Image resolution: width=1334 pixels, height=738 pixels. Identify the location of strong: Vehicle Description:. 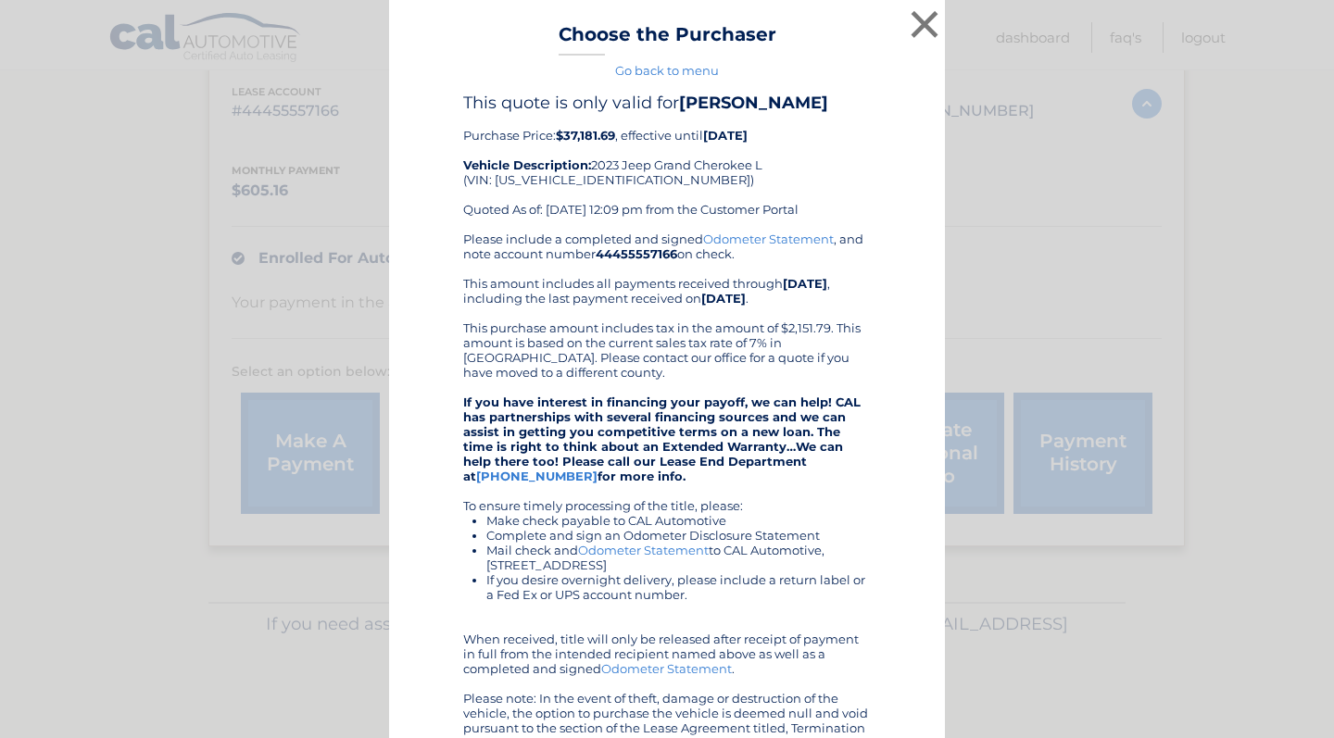
(527, 165).